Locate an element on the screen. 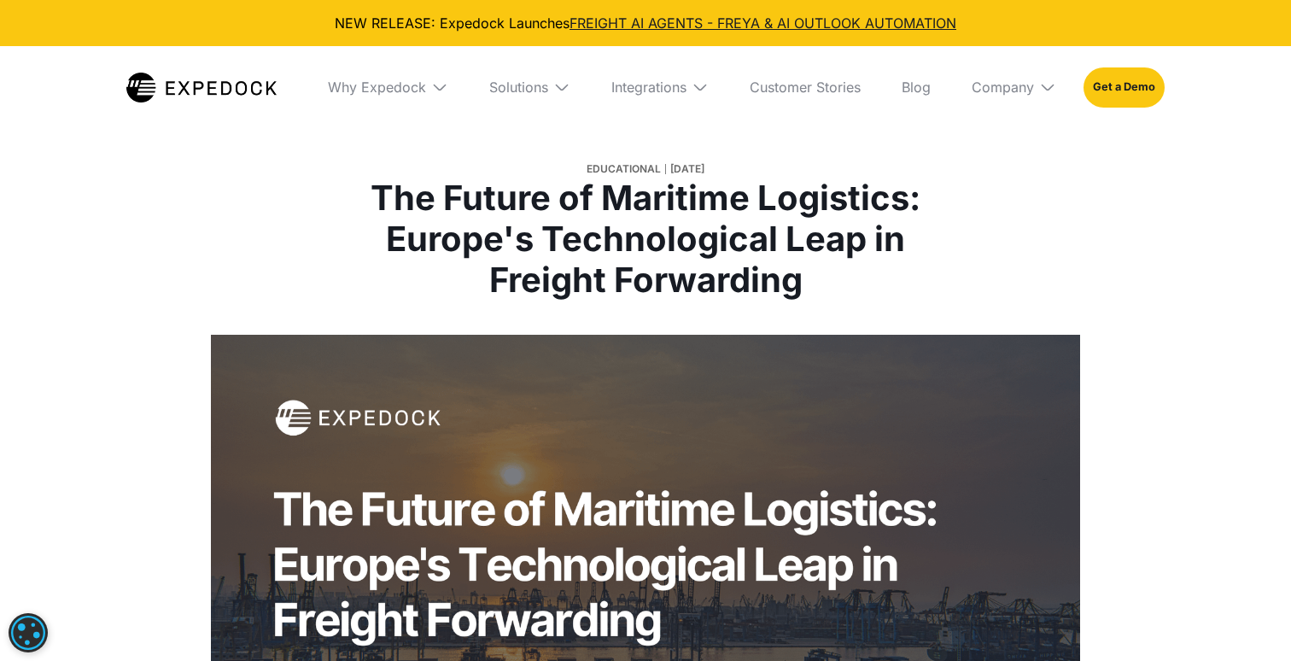 Image resolution: width=1291 pixels, height=661 pixels. a: Blog is located at coordinates (916, 87).